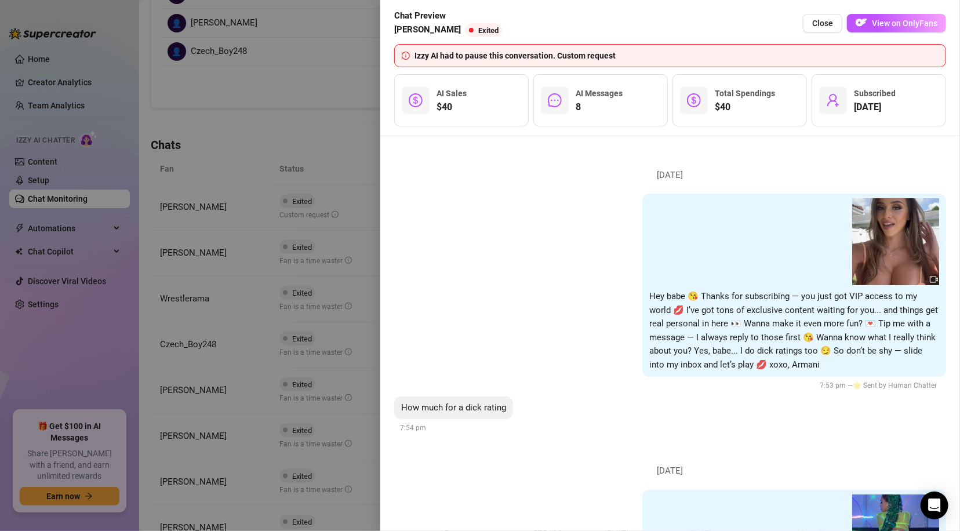 This screenshot has width=960, height=531. Describe the element at coordinates (861, 23) in the screenshot. I see `img: OF` at that location.